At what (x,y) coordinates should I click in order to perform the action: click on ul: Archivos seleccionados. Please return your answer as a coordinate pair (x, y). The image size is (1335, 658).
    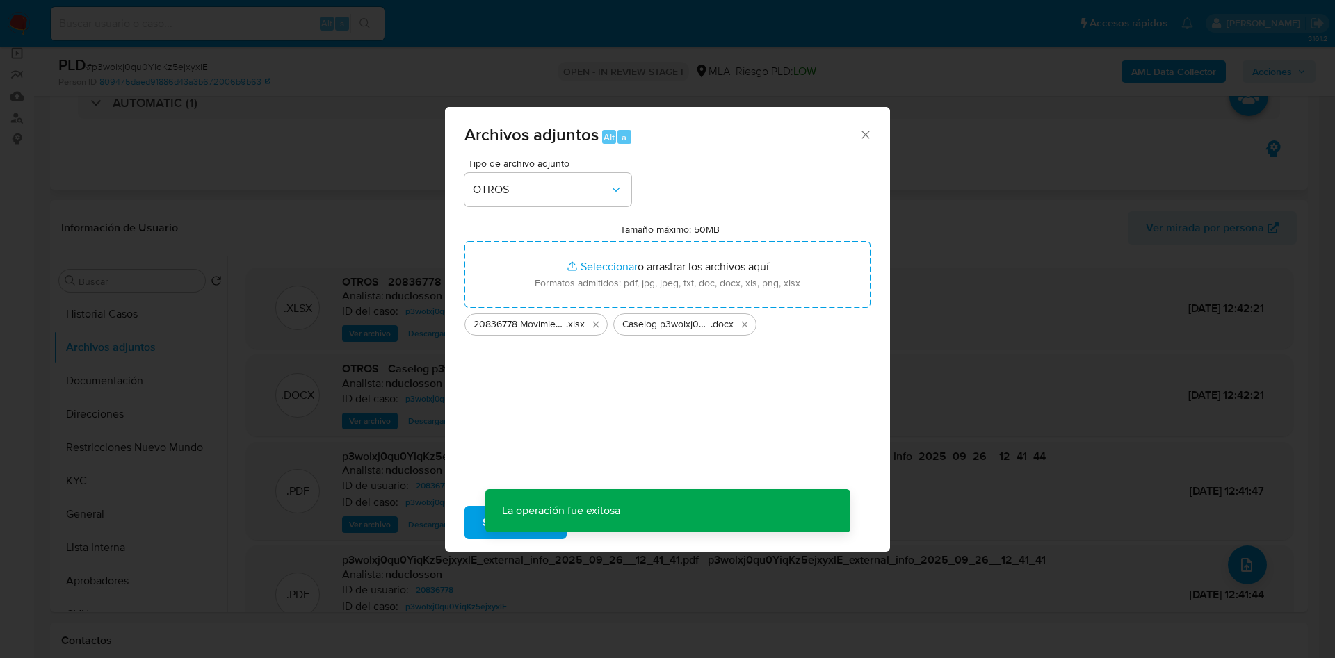
    Looking at the image, I should click on (668, 322).